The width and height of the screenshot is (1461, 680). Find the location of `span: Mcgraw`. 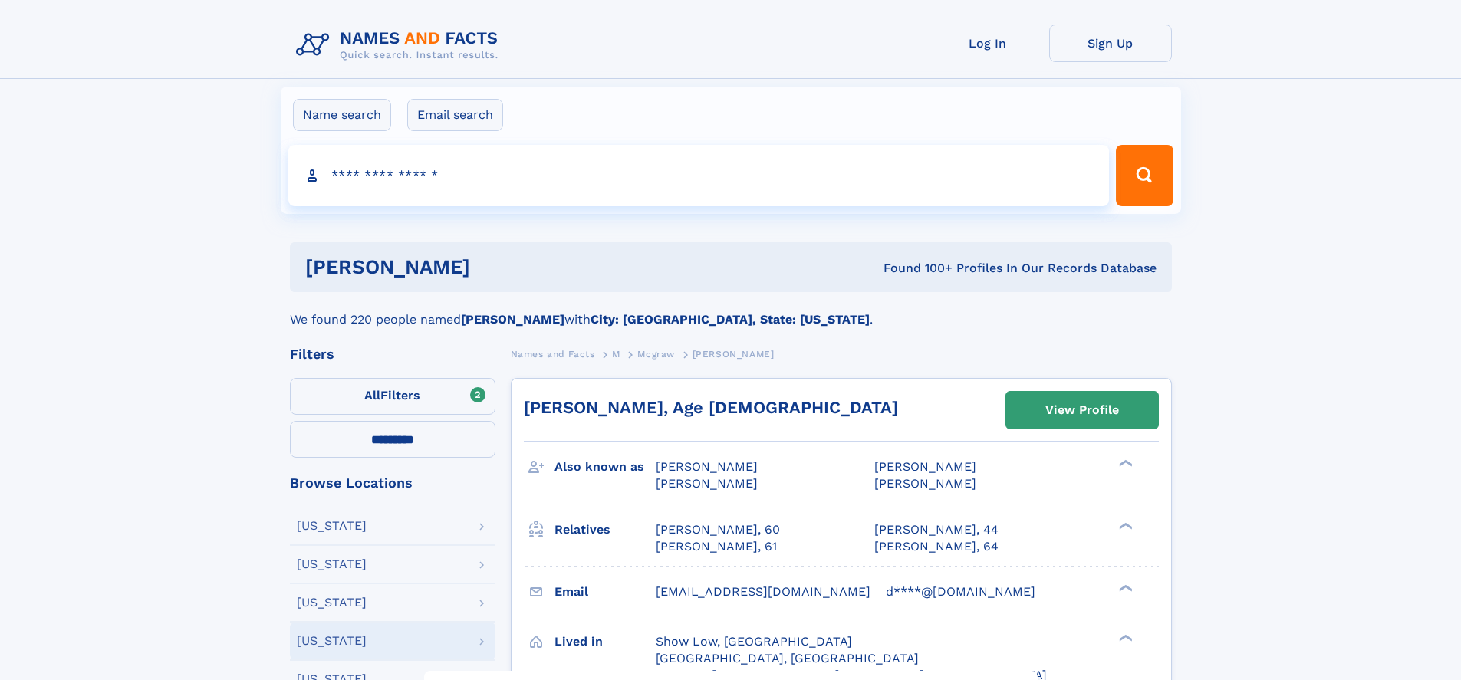

span: Mcgraw is located at coordinates (656, 354).